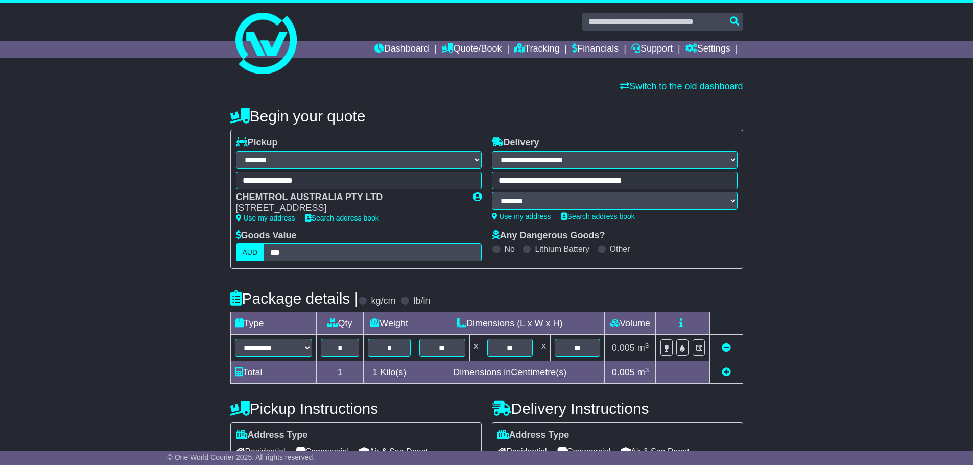 The image size is (973, 465). What do you see at coordinates (510, 373) in the screenshot?
I see `td: Dimensions in Centimetre(s)` at bounding box center [510, 373].